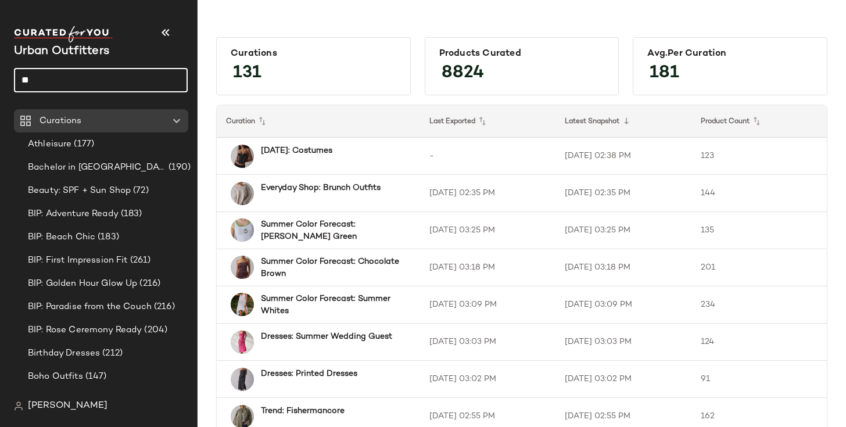 The height and width of the screenshot is (427, 846). Describe the element at coordinates (63, 34) in the screenshot. I see `img: cfy_white_logo.C9jOOHJF.svg` at that location.